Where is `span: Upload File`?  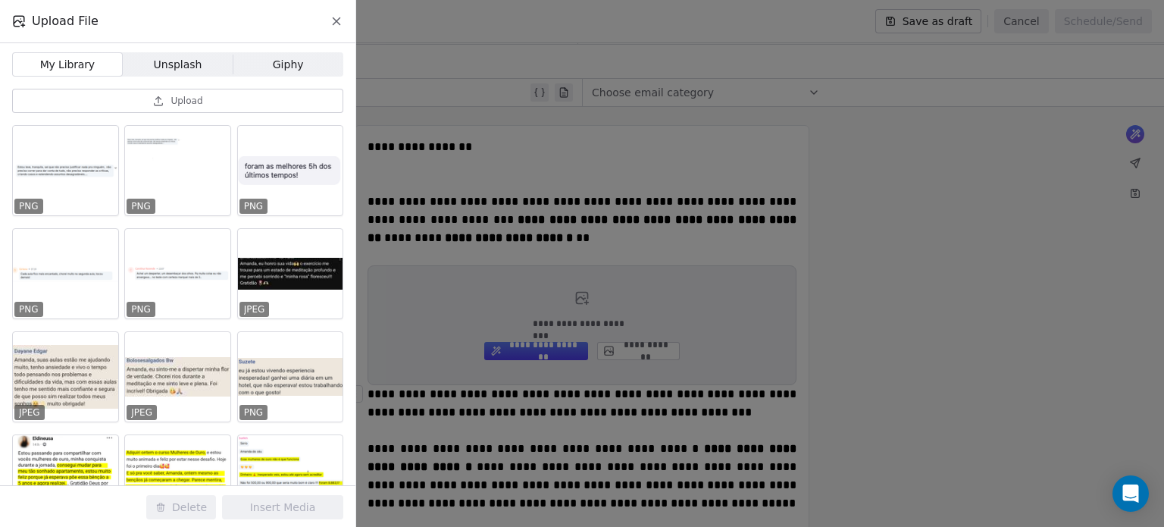 span: Upload File is located at coordinates (65, 21).